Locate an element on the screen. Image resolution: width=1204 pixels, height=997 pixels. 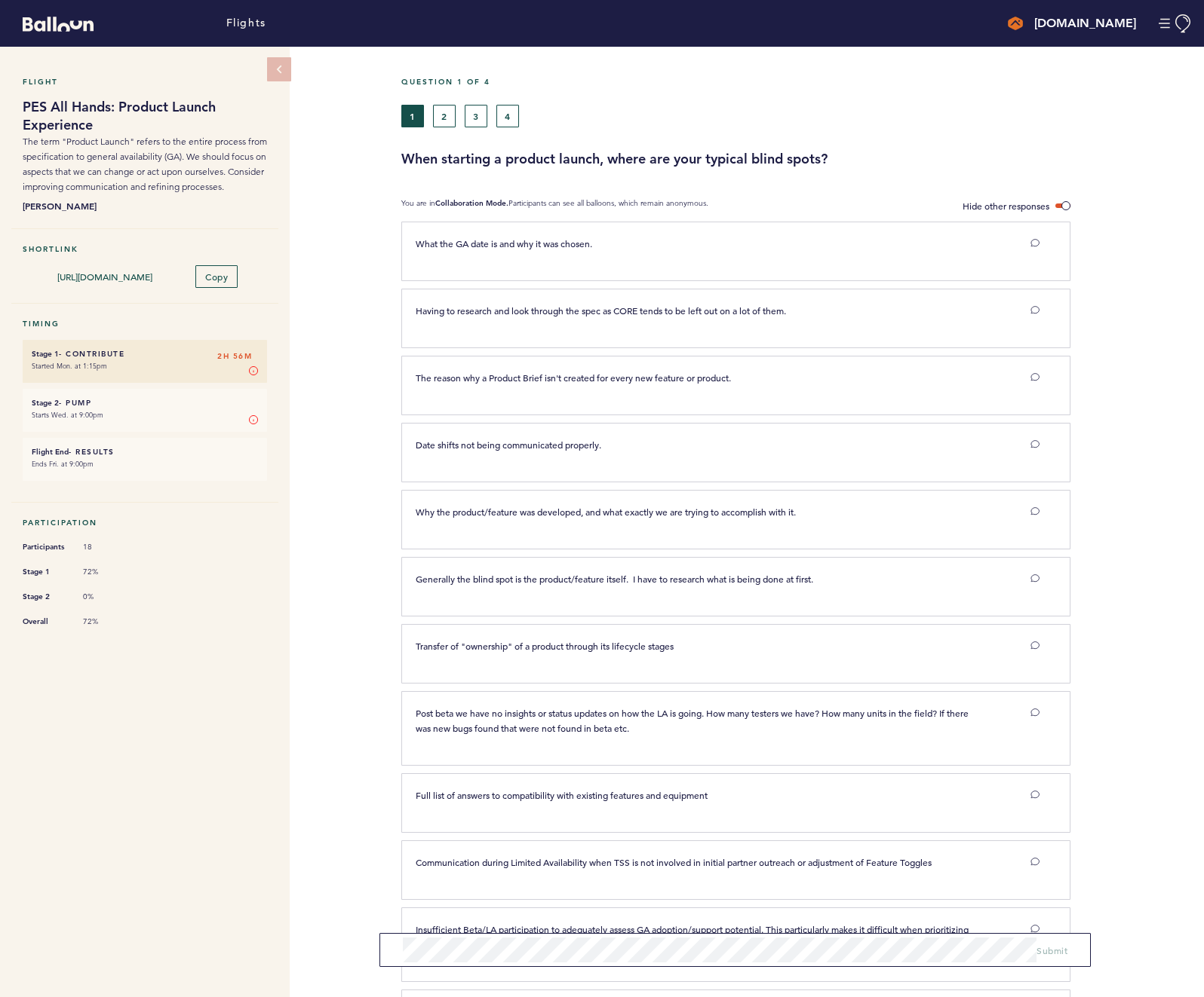
button: 3 is located at coordinates (476, 116).